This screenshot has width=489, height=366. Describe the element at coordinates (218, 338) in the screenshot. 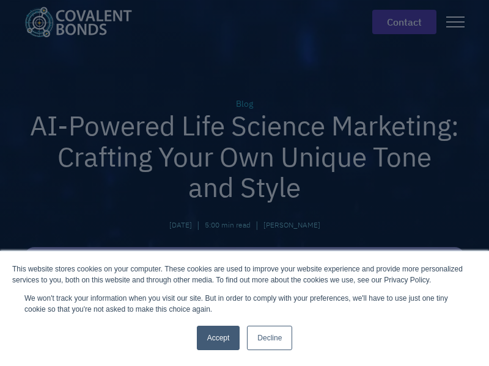

I see `a: Accept` at that location.